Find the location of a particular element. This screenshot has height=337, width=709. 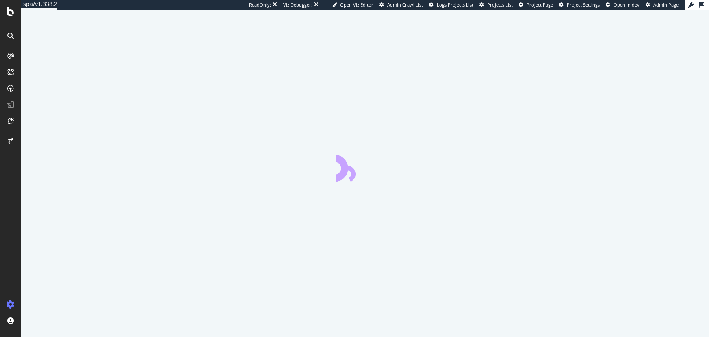

a: Projects List is located at coordinates (496, 5).